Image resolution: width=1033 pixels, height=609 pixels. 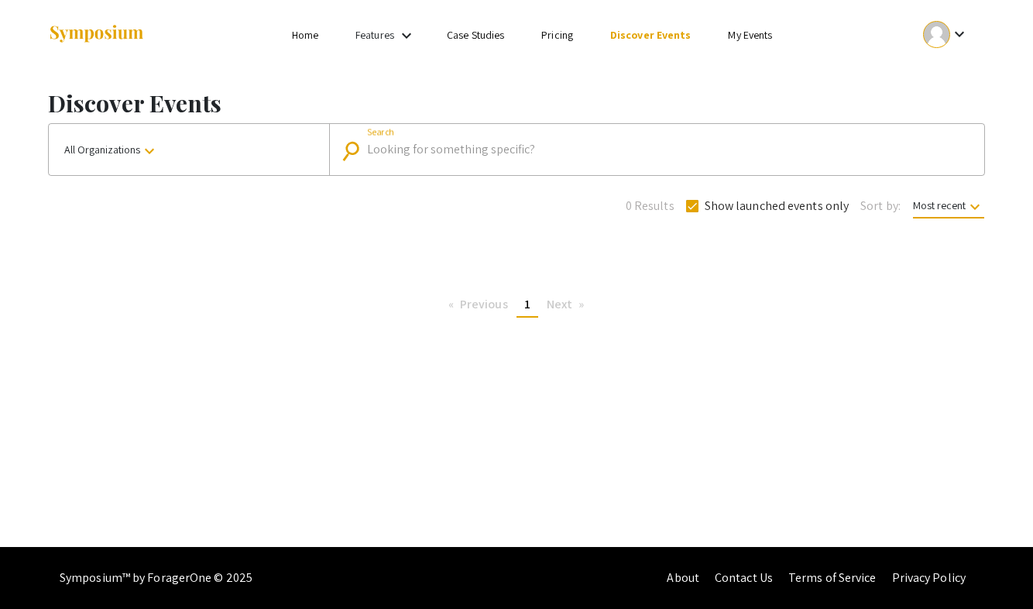 I want to click on span: Next, so click(x=559, y=304).